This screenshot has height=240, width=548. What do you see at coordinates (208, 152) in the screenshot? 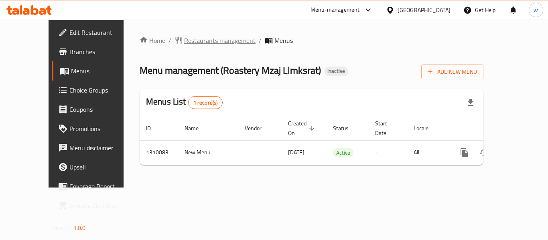
I see `td: New Menu` at bounding box center [208, 152].